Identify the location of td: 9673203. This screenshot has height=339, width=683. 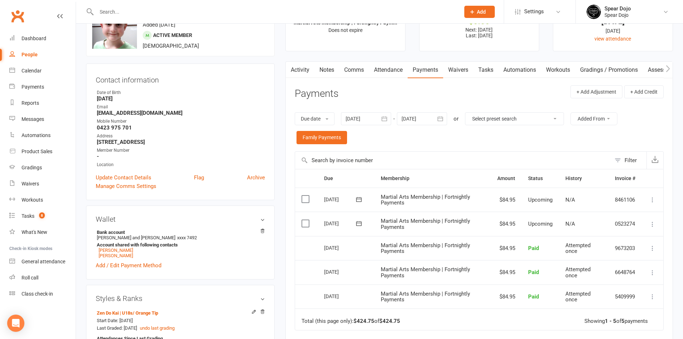
(625, 248).